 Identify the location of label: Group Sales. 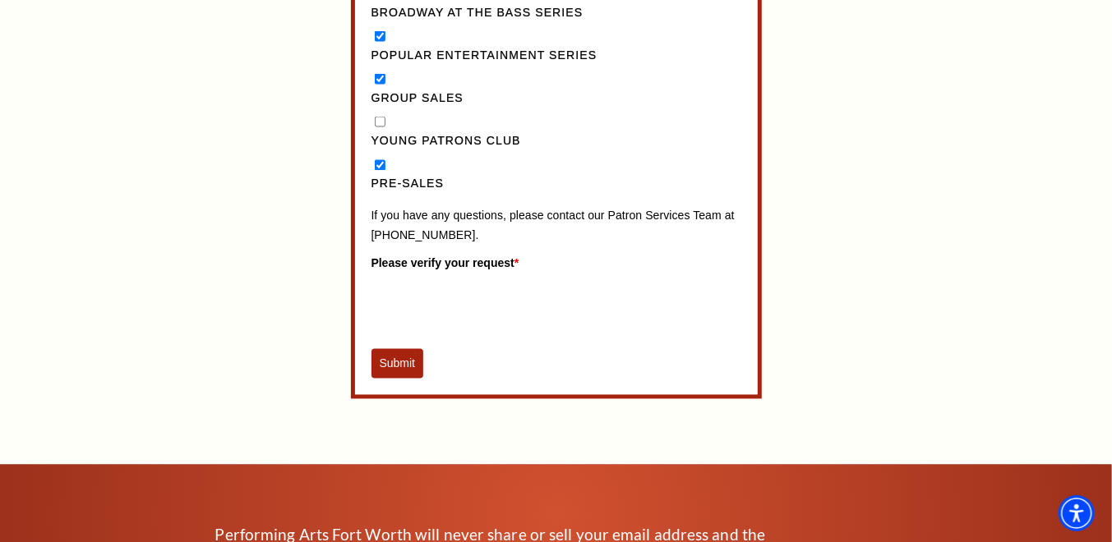
(556, 99).